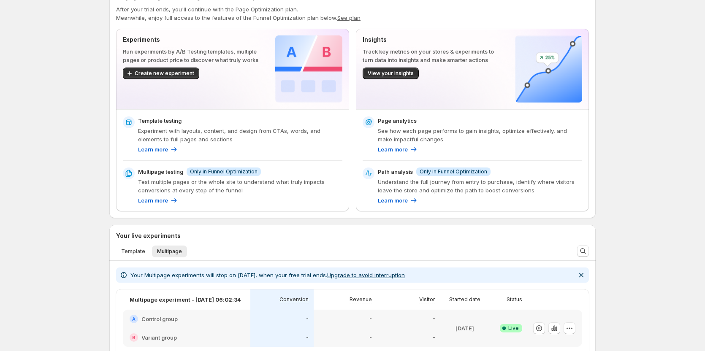 This screenshot has height=351, width=705. I want to click on p: Revenue, so click(360, 300).